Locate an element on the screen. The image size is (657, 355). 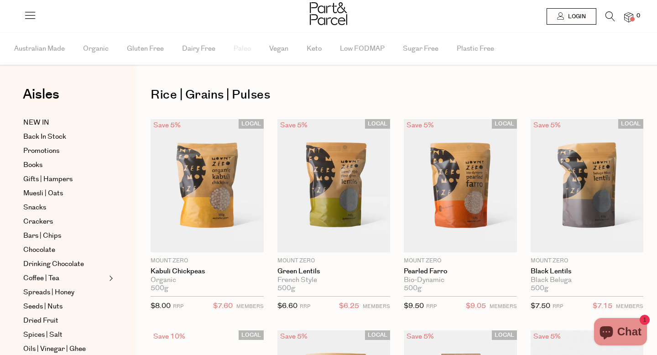
a: Pearled Farro is located at coordinates (460, 271).